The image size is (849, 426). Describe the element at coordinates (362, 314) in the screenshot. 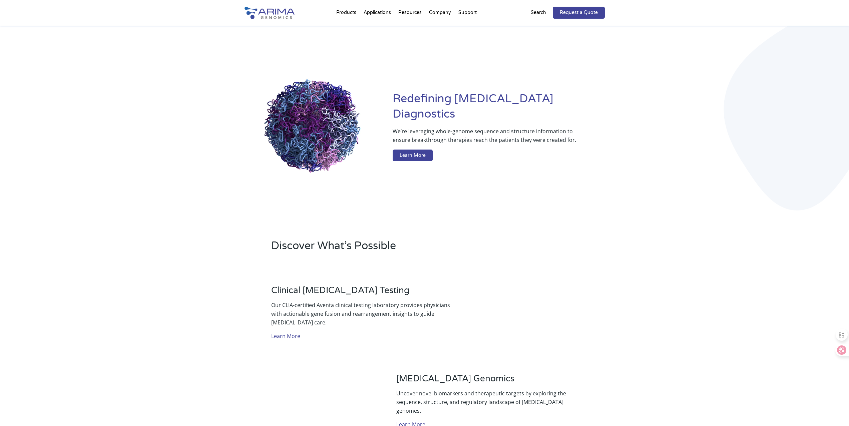

I see `p: Our CLIA-certified Aventa clinical testing laboratory provides physicians with actionable gene fu...` at that location.